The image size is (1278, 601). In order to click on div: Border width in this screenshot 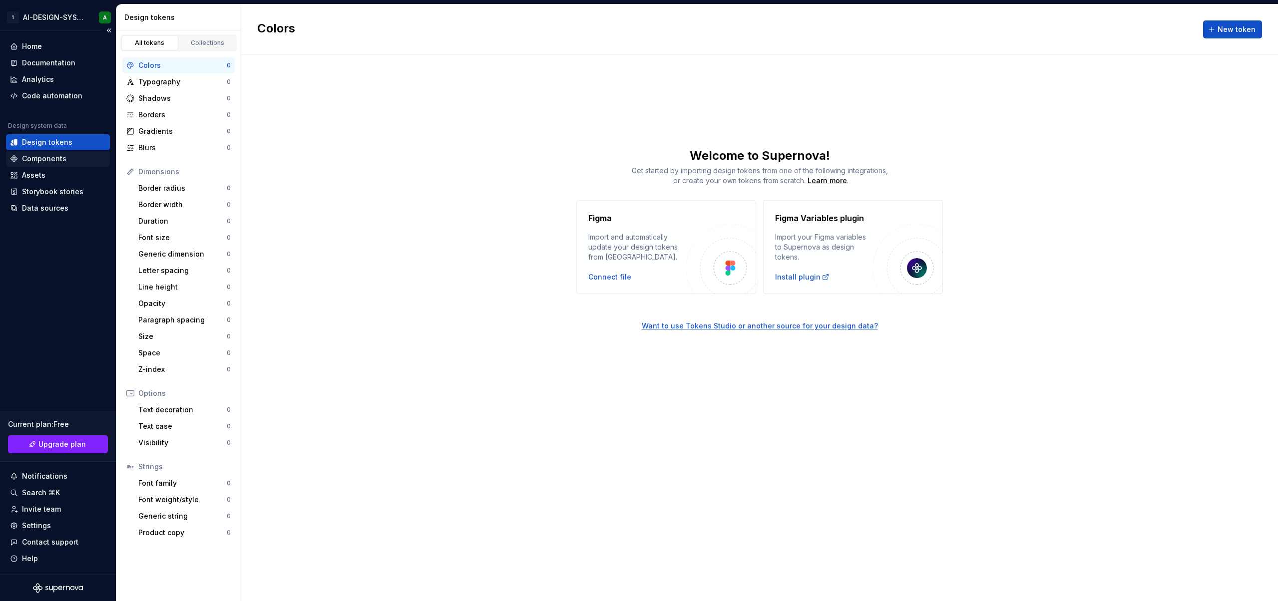, I will do `click(182, 205)`.